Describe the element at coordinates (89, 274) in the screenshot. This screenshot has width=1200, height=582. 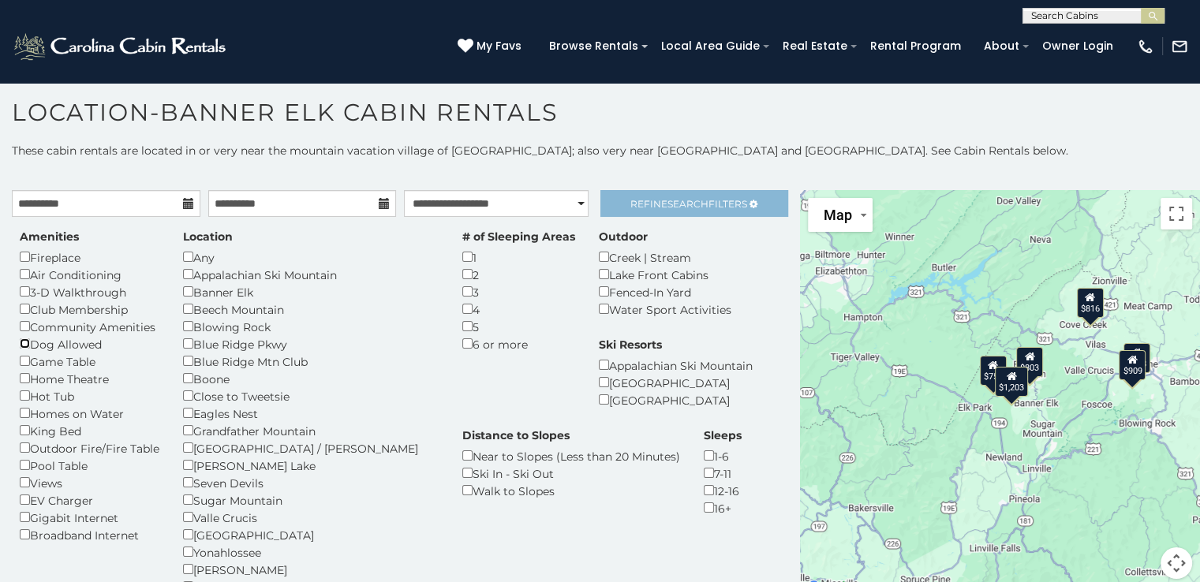
I see `div: Air Conditioning` at that location.